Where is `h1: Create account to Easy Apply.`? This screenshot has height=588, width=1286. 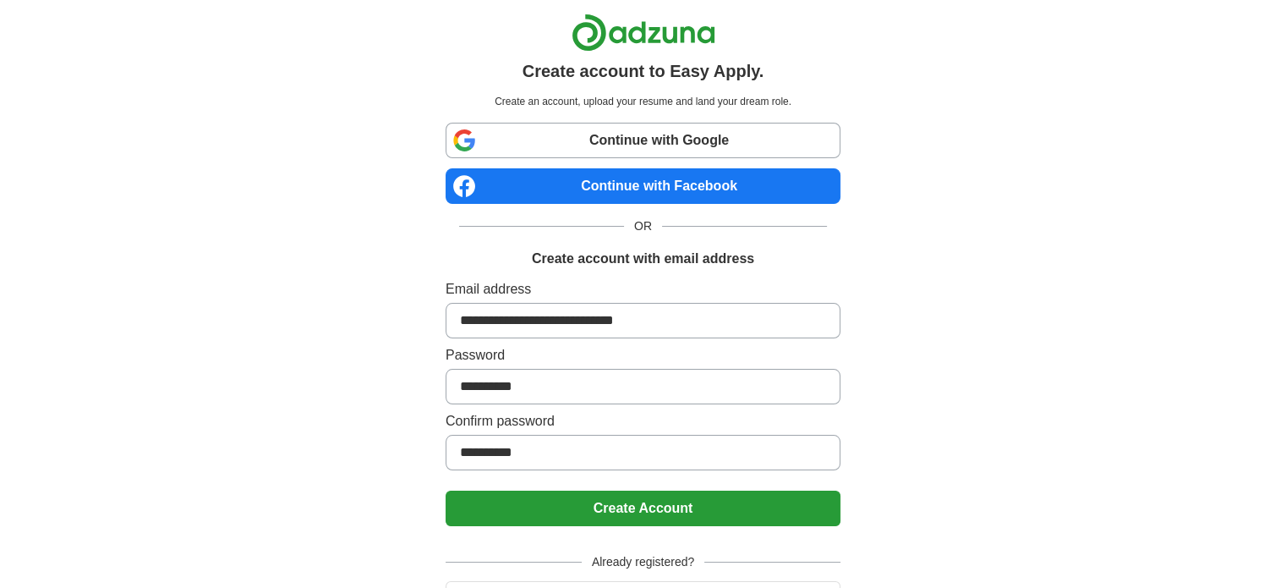
h1: Create account to Easy Apply. is located at coordinates (643, 71).